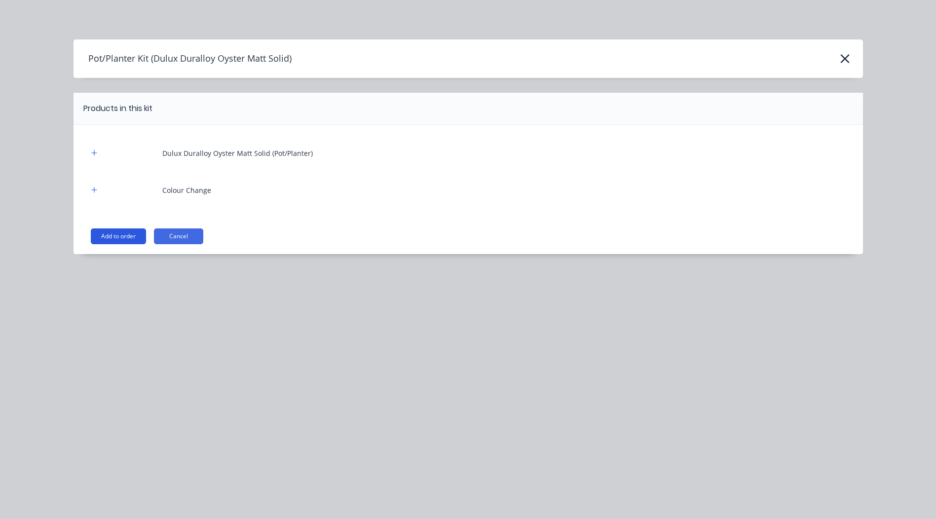 This screenshot has height=519, width=936. Describe the element at coordinates (237, 153) in the screenshot. I see `div: Dulux Duralloy Oyster Matt Solid (Pot/Planter)` at that location.